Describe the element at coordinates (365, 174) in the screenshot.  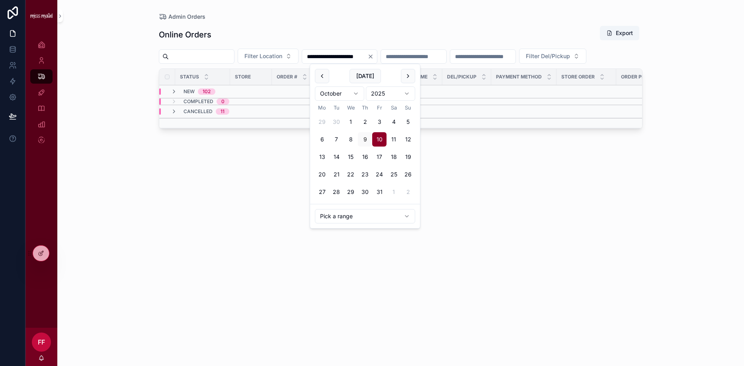
I see `button: Thursday, 23 October 2025` at that location.